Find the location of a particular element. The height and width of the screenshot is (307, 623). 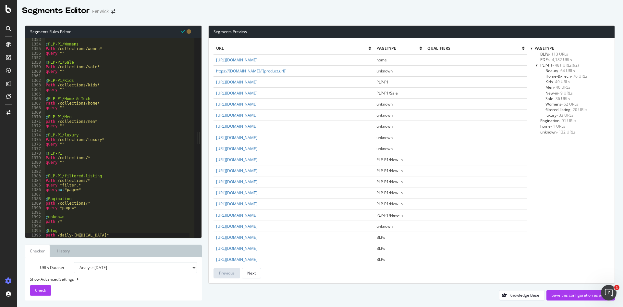

div: 1362 is located at coordinates (35, 80).